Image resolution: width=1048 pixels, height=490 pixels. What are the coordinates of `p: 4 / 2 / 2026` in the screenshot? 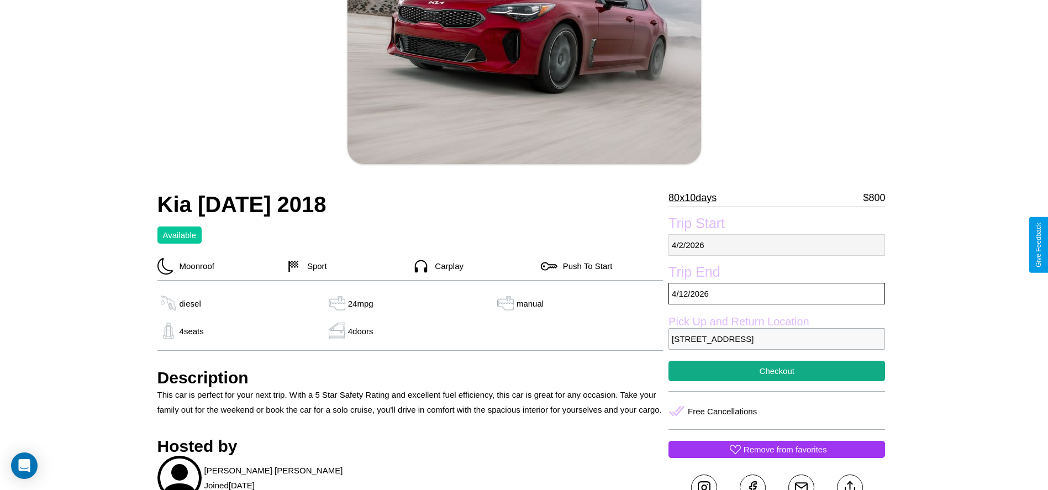 It's located at (776, 245).